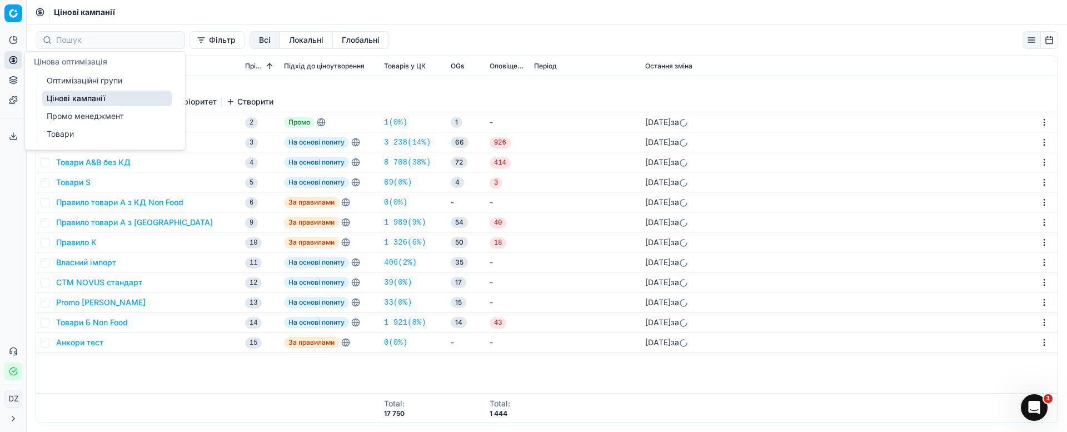 This screenshot has height=432, width=1067. Describe the element at coordinates (107, 98) in the screenshot. I see `a: Цінові кампанії` at that location.